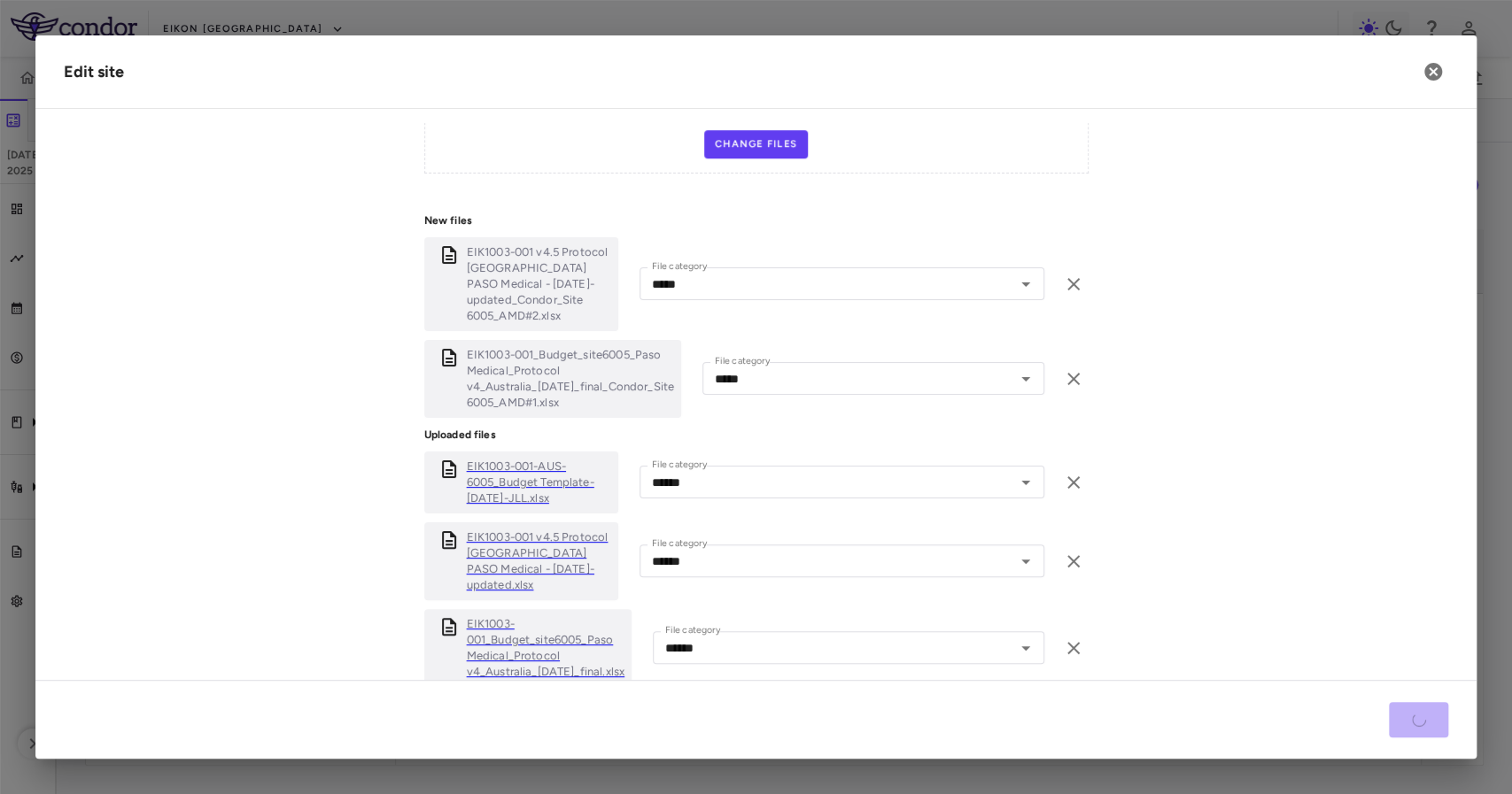  Describe the element at coordinates (756, 220) in the screenshot. I see `p: New files` at that location.